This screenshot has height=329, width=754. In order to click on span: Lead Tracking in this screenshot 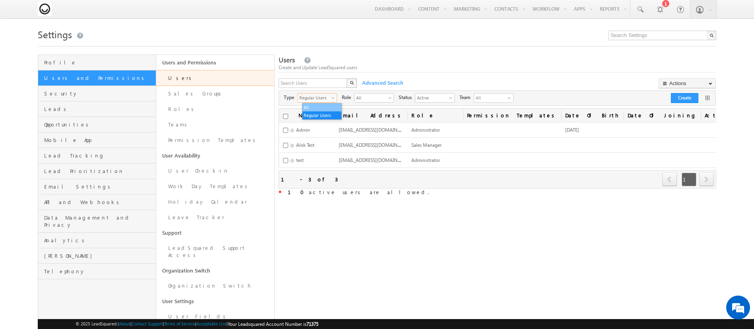, I will do `click(99, 155)`.